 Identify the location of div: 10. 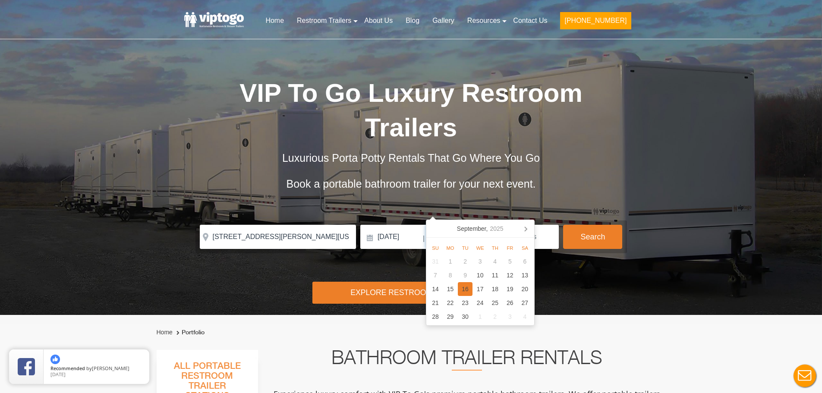
(480, 275).